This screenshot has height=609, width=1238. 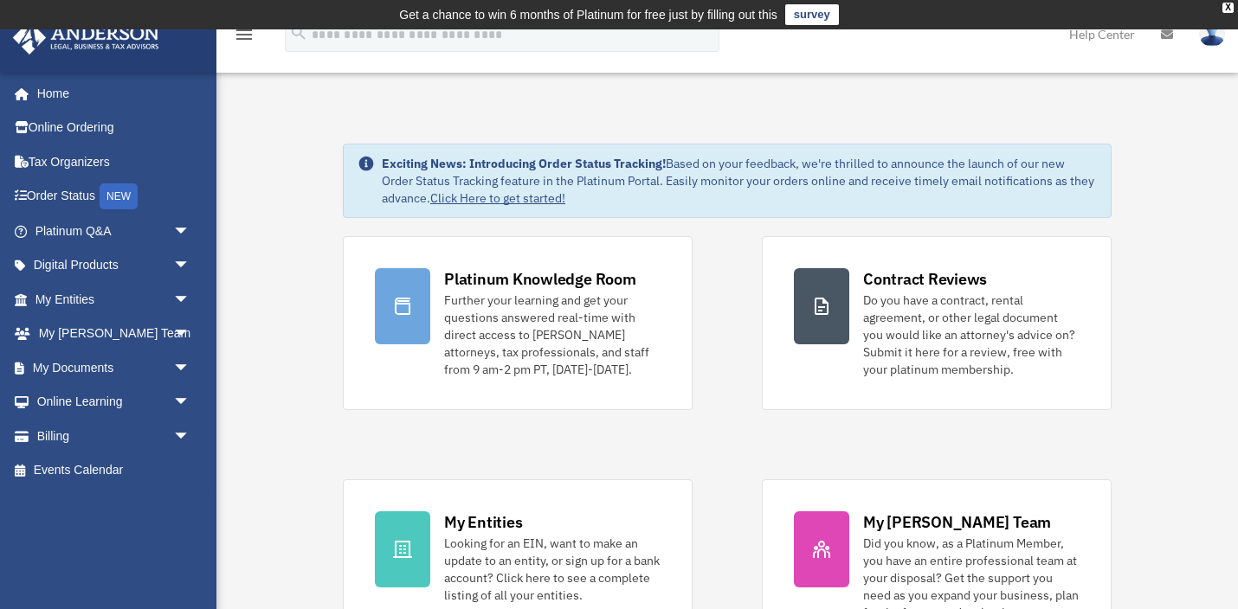 What do you see at coordinates (524, 164) in the screenshot?
I see `strong: Exciting News: Introducing Order Status Tracking!` at bounding box center [524, 164].